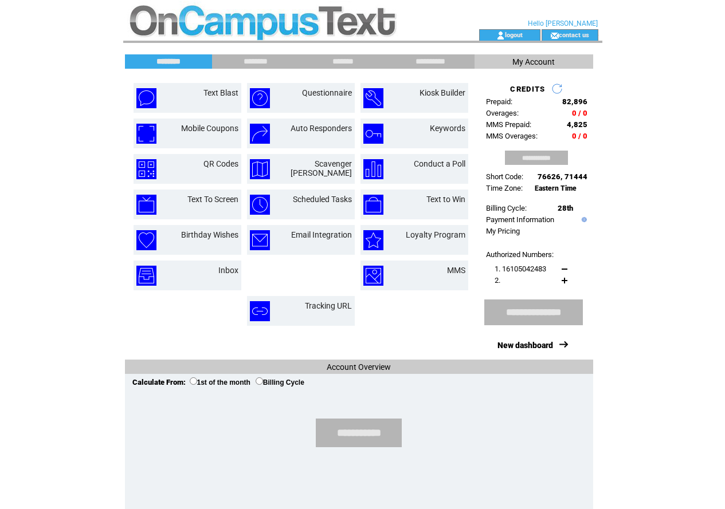  What do you see at coordinates (228, 270) in the screenshot?
I see `a: Inbox` at bounding box center [228, 270].